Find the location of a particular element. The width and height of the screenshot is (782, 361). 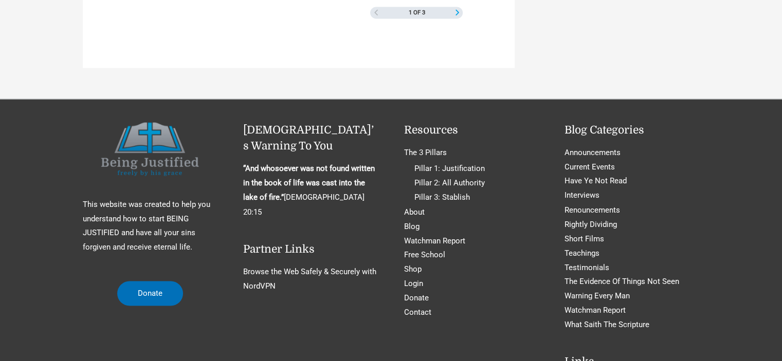

a: Login is located at coordinates (413, 283).